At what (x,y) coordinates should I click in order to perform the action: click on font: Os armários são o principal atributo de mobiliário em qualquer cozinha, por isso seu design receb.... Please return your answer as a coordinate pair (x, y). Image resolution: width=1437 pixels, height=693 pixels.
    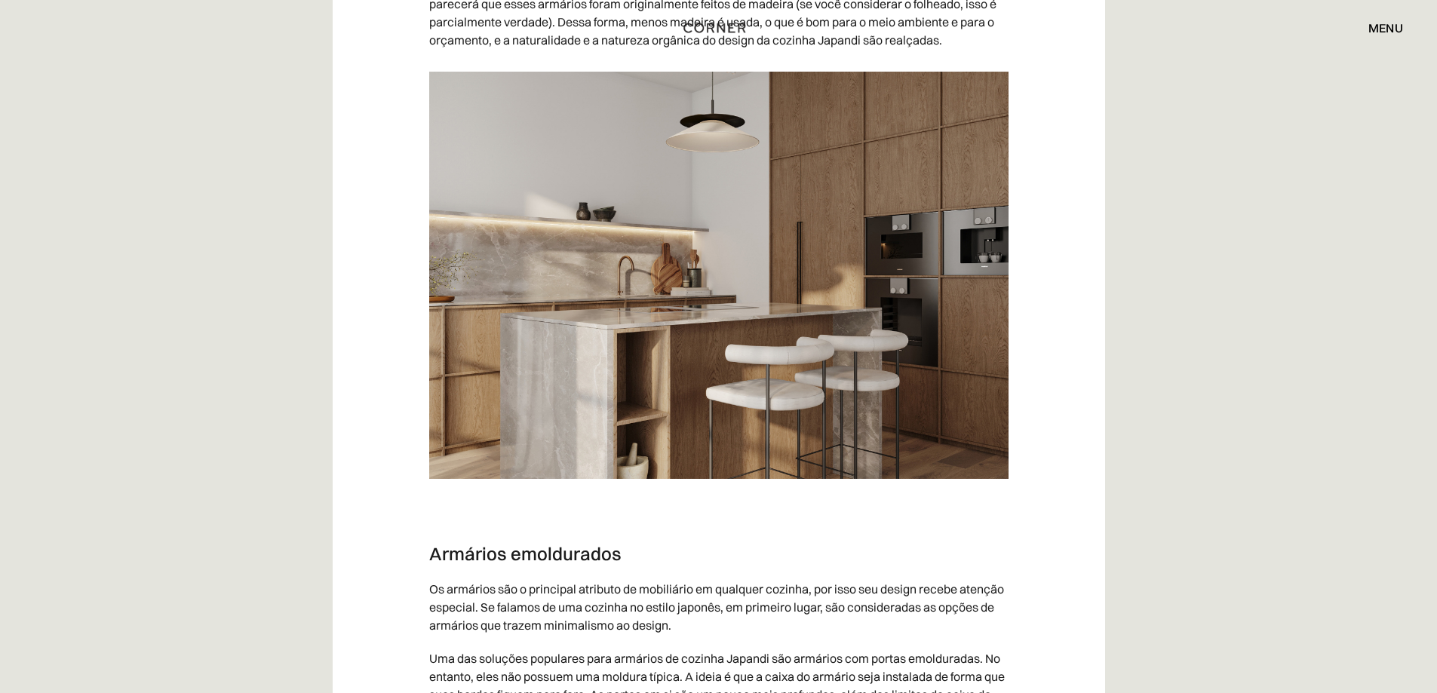
    Looking at the image, I should click on (717, 607).